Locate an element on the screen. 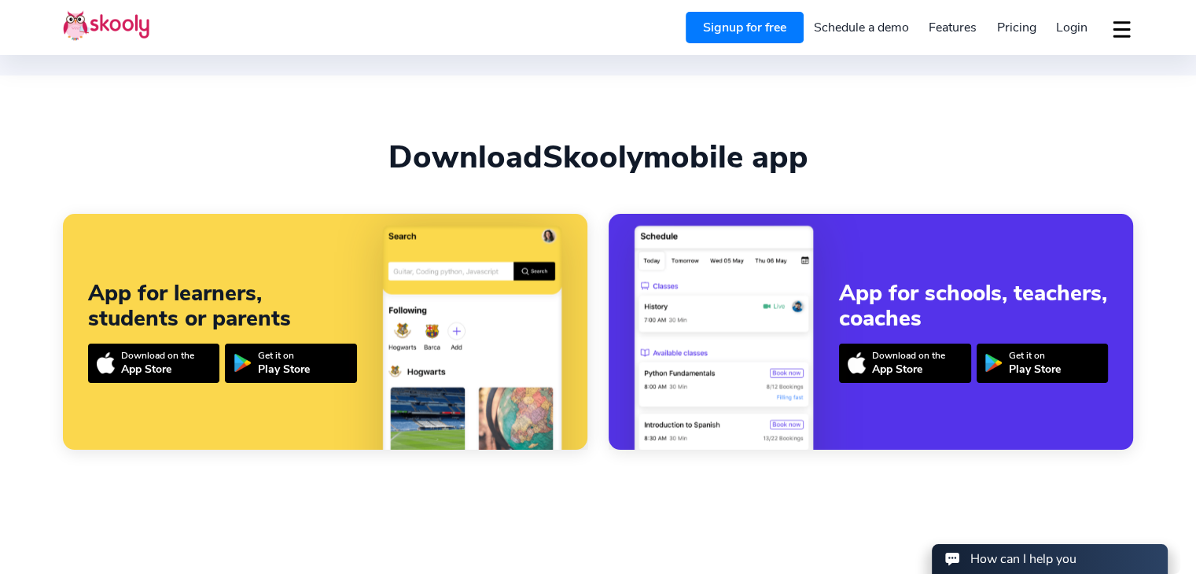 This screenshot has width=1196, height=574. span: Skooly is located at coordinates (593, 157).